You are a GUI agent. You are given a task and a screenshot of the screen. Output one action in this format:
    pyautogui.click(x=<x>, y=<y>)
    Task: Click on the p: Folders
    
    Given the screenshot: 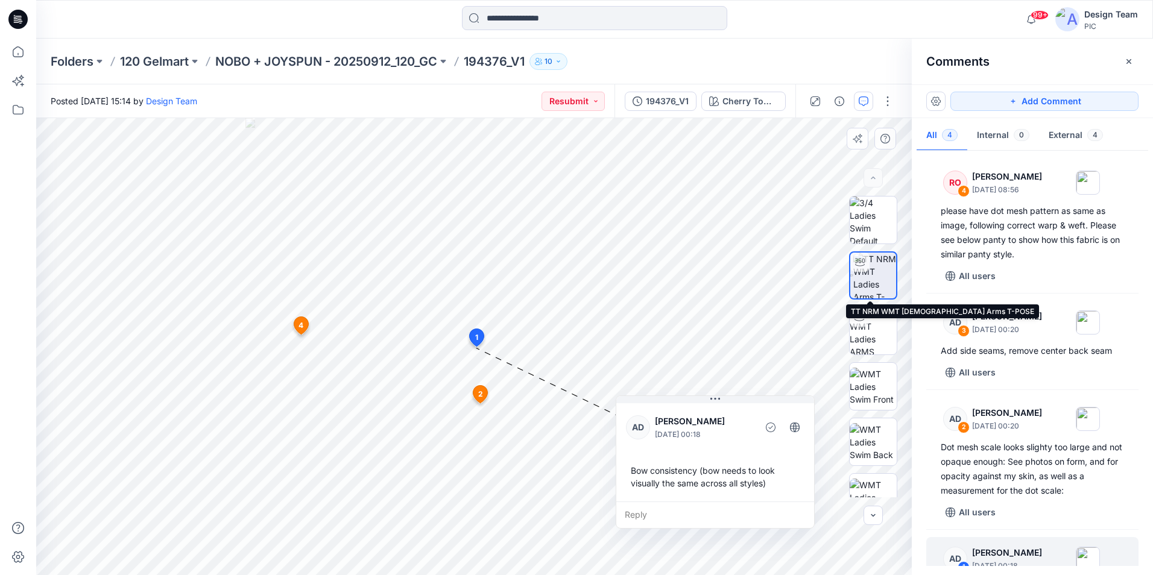 What is the action you would take?
    pyautogui.click(x=72, y=61)
    